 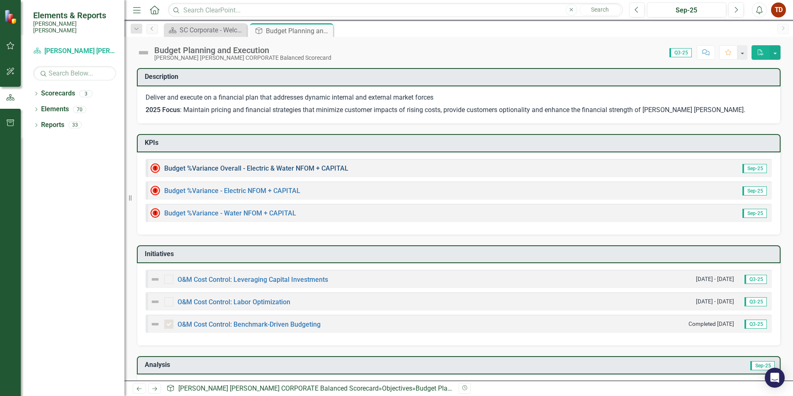 What do you see at coordinates (397, 388) in the screenshot?
I see `a: Objectives` at bounding box center [397, 388].